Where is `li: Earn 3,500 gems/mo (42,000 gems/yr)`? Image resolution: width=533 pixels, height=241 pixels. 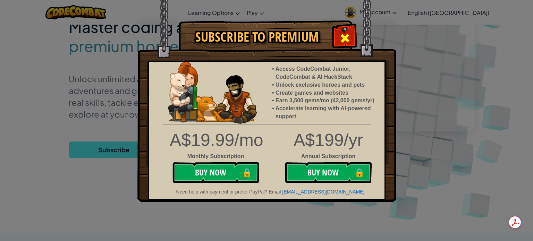 li: Earn 3,500 gems/mo (42,000 gems/yr) is located at coordinates (326, 101).